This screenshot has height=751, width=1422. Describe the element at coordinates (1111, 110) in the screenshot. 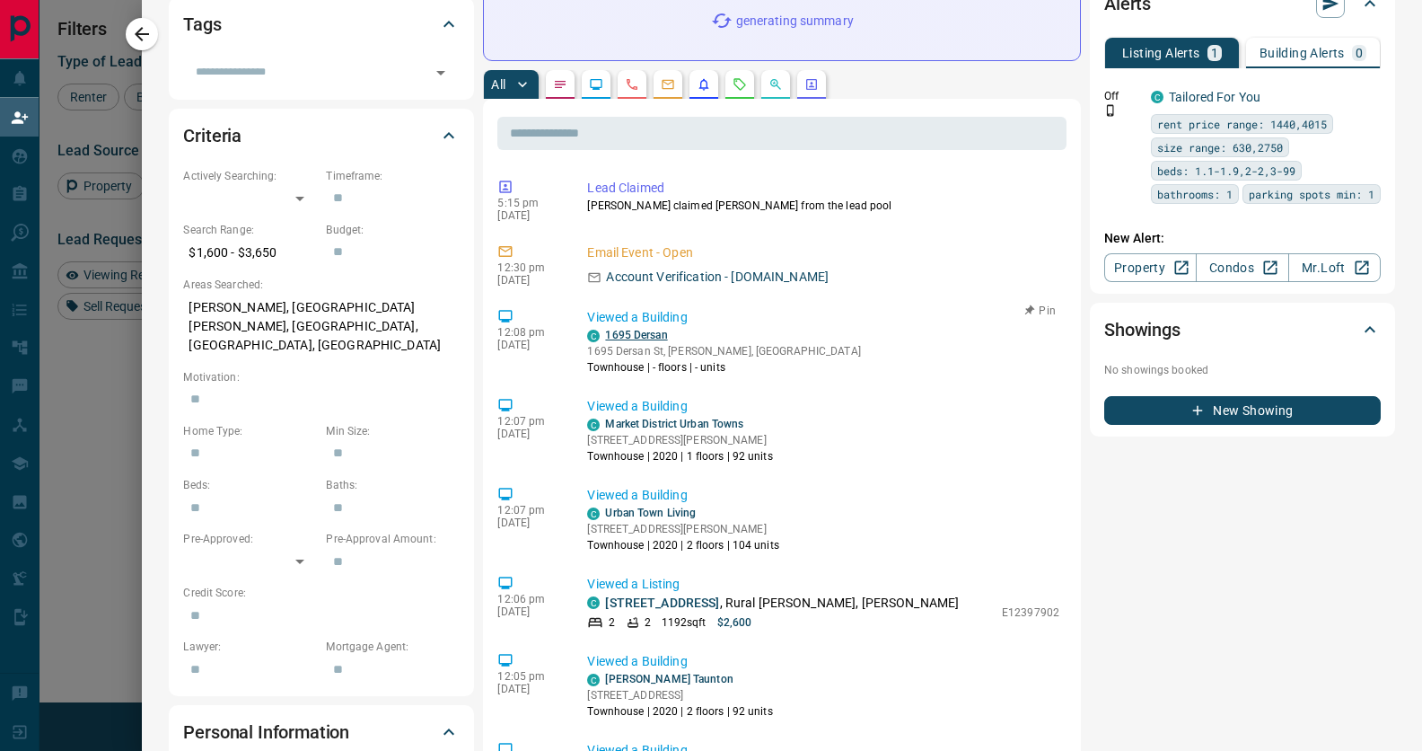

I see `svg: Push Notification Only` at that location.